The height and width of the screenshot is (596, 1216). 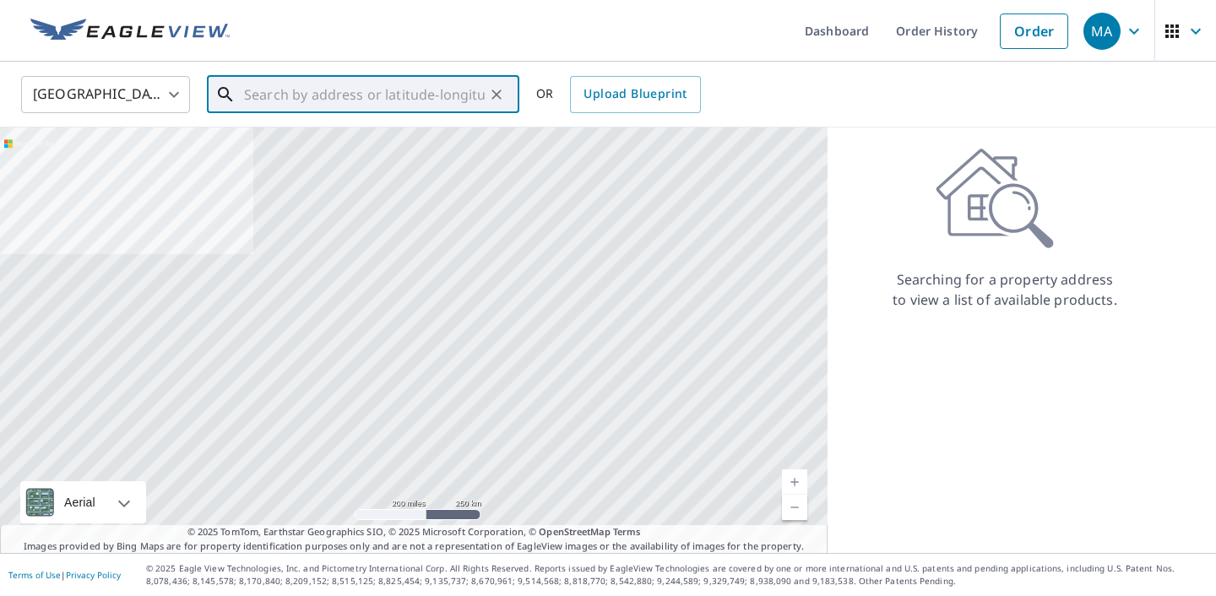 What do you see at coordinates (93, 575) in the screenshot?
I see `a: Privacy Policy` at bounding box center [93, 575].